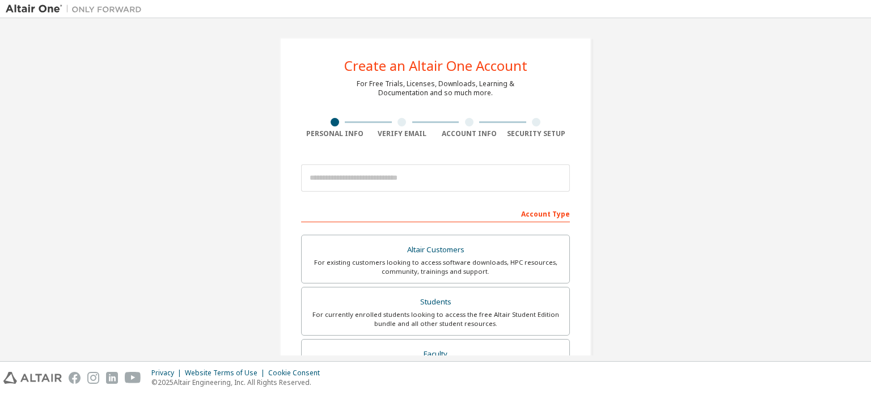 The width and height of the screenshot is (871, 394). What do you see at coordinates (435, 319) in the screenshot?
I see `div: For currently enrolled students looking to access the free Altair Student Edition bundle and all ...` at bounding box center [435, 319].